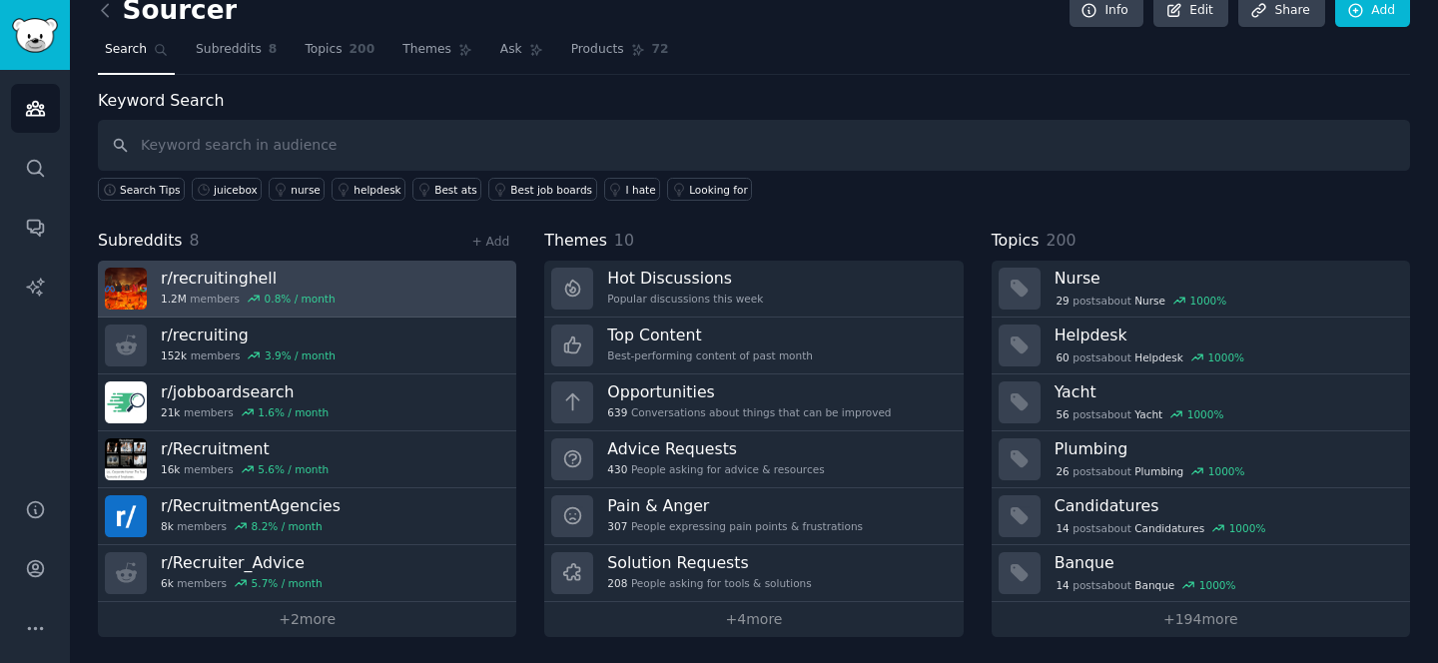  What do you see at coordinates (753, 573) in the screenshot?
I see `a: Solution Requests208People asking for tools & solutions` at bounding box center [753, 573].